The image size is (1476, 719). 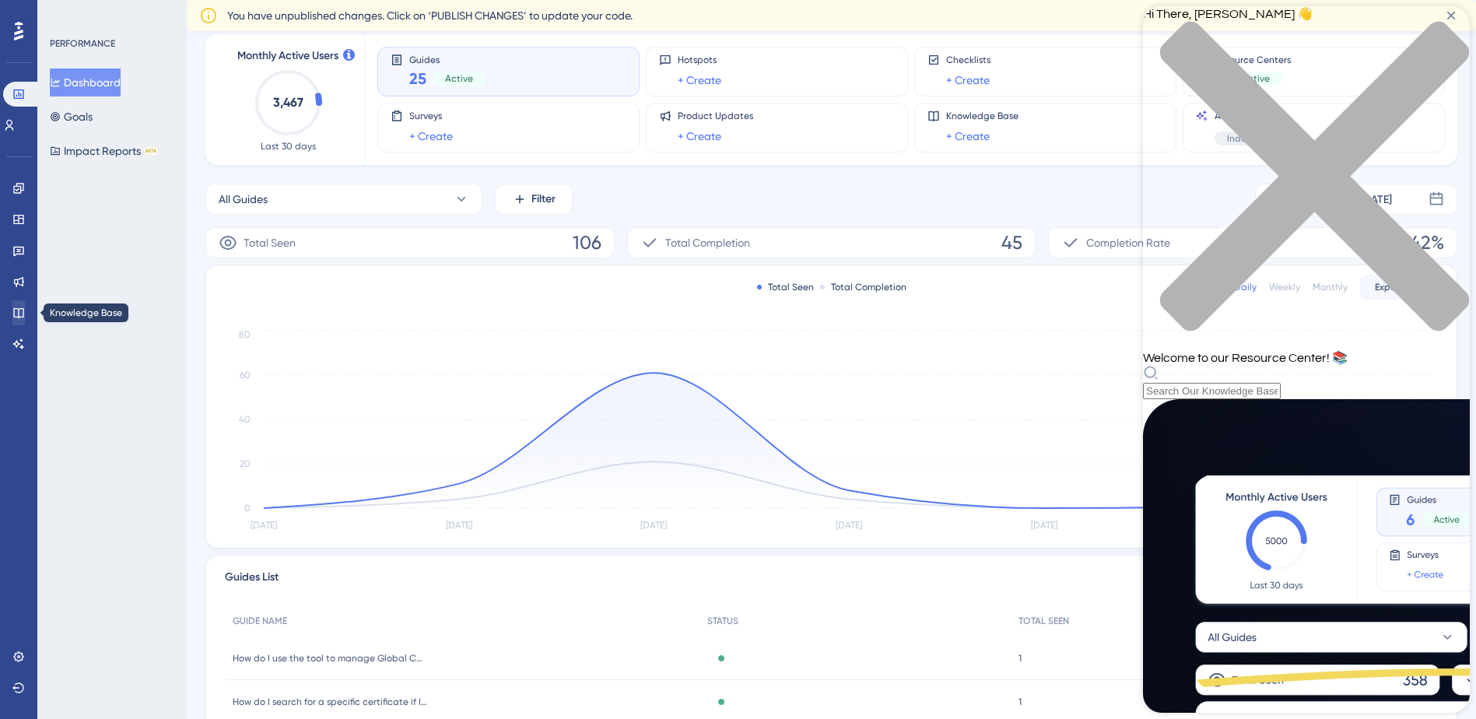 I want to click on div: 6, so click(x=110, y=14).